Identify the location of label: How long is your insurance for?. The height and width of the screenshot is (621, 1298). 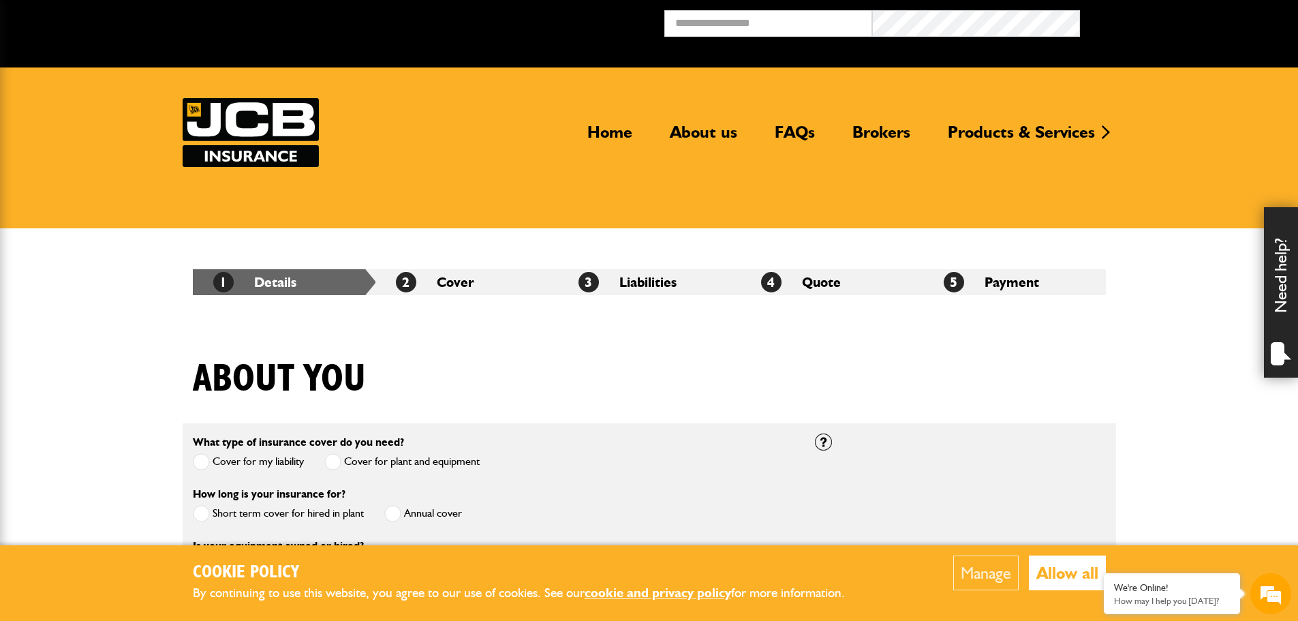
(269, 494).